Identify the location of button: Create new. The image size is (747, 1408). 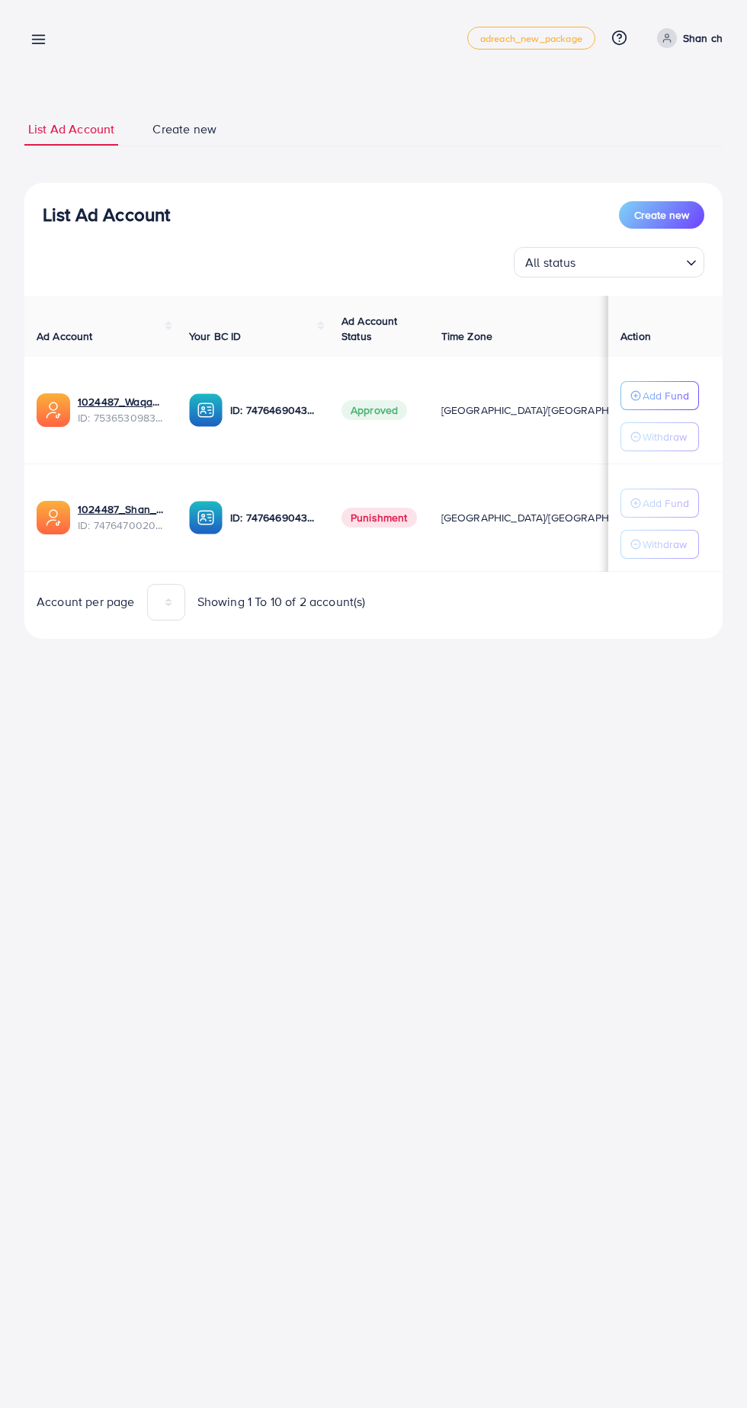
(662, 215).